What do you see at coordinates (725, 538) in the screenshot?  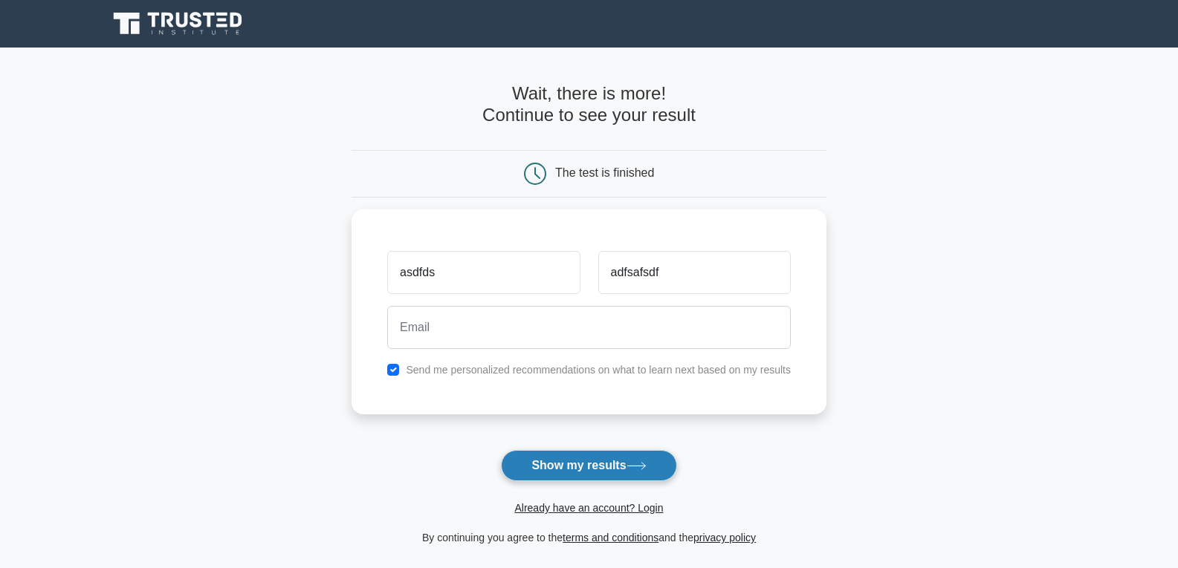 I see `a: privacy policy` at bounding box center [725, 538].